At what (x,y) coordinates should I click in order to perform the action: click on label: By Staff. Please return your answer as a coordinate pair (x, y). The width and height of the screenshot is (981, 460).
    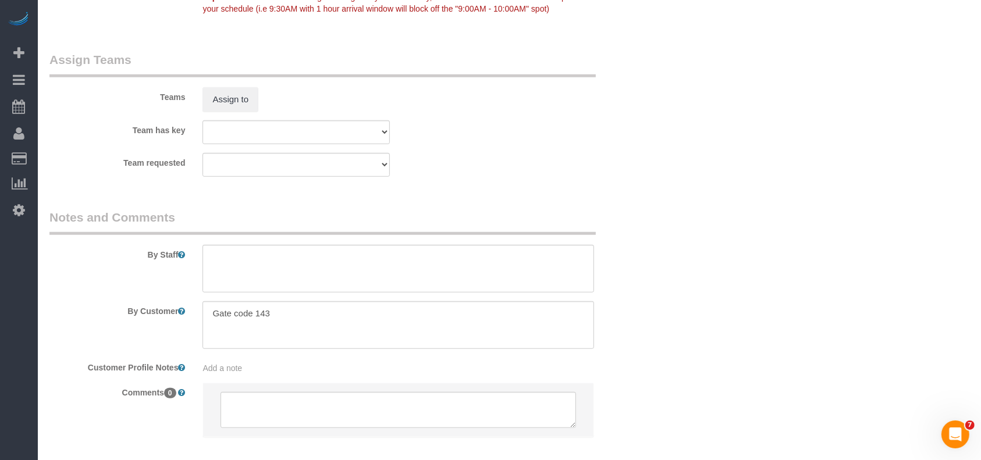
    Looking at the image, I should click on (117, 253).